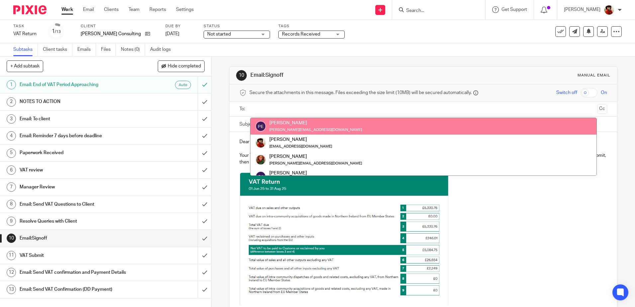 The image size is (635, 307). What do you see at coordinates (567, 93) in the screenshot?
I see `span: Switch off` at bounding box center [567, 93].